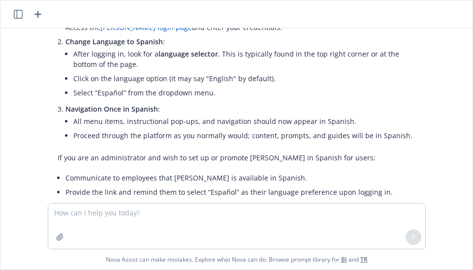 The width and height of the screenshot is (473, 270). Describe the element at coordinates (188, 54) in the screenshot. I see `span: language selector` at that location.